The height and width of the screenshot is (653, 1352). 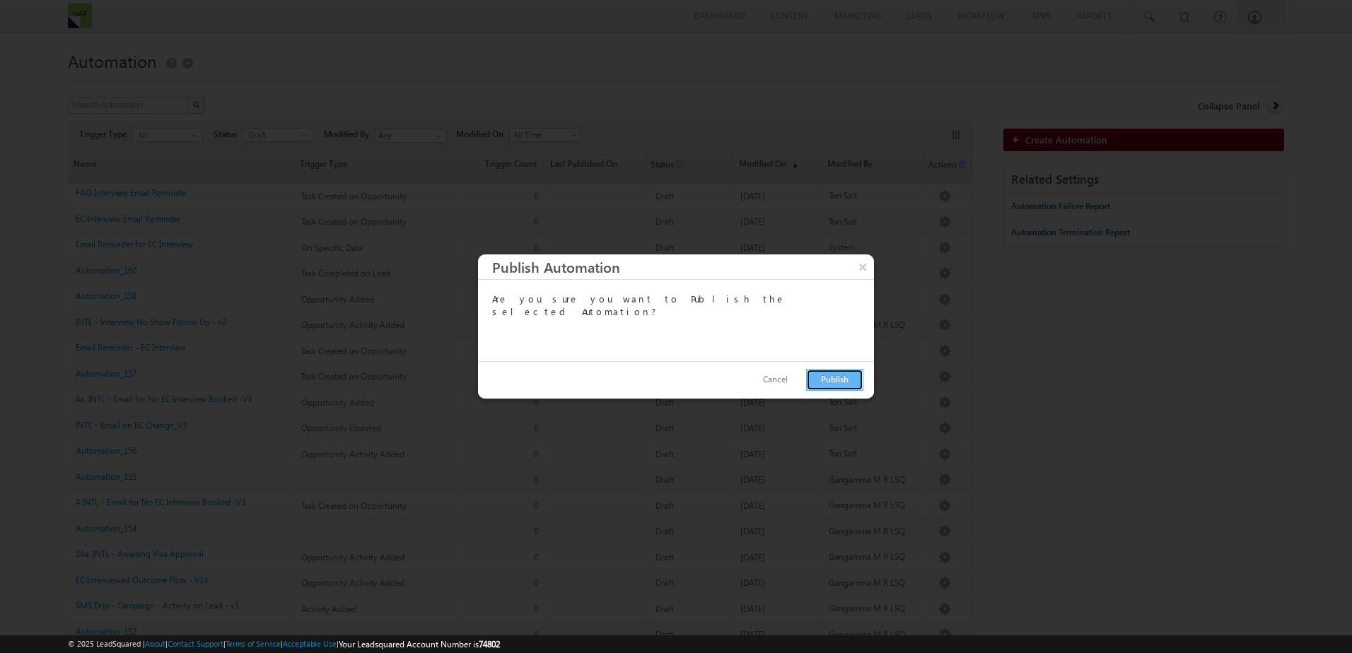 I want to click on button: Publish, so click(x=834, y=380).